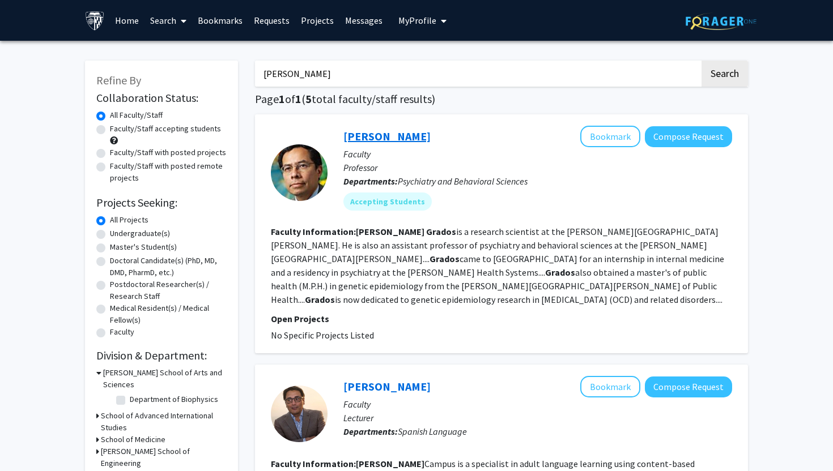 This screenshot has height=471, width=833. What do you see at coordinates (168, 20) in the screenshot?
I see `a: Search` at bounding box center [168, 20].